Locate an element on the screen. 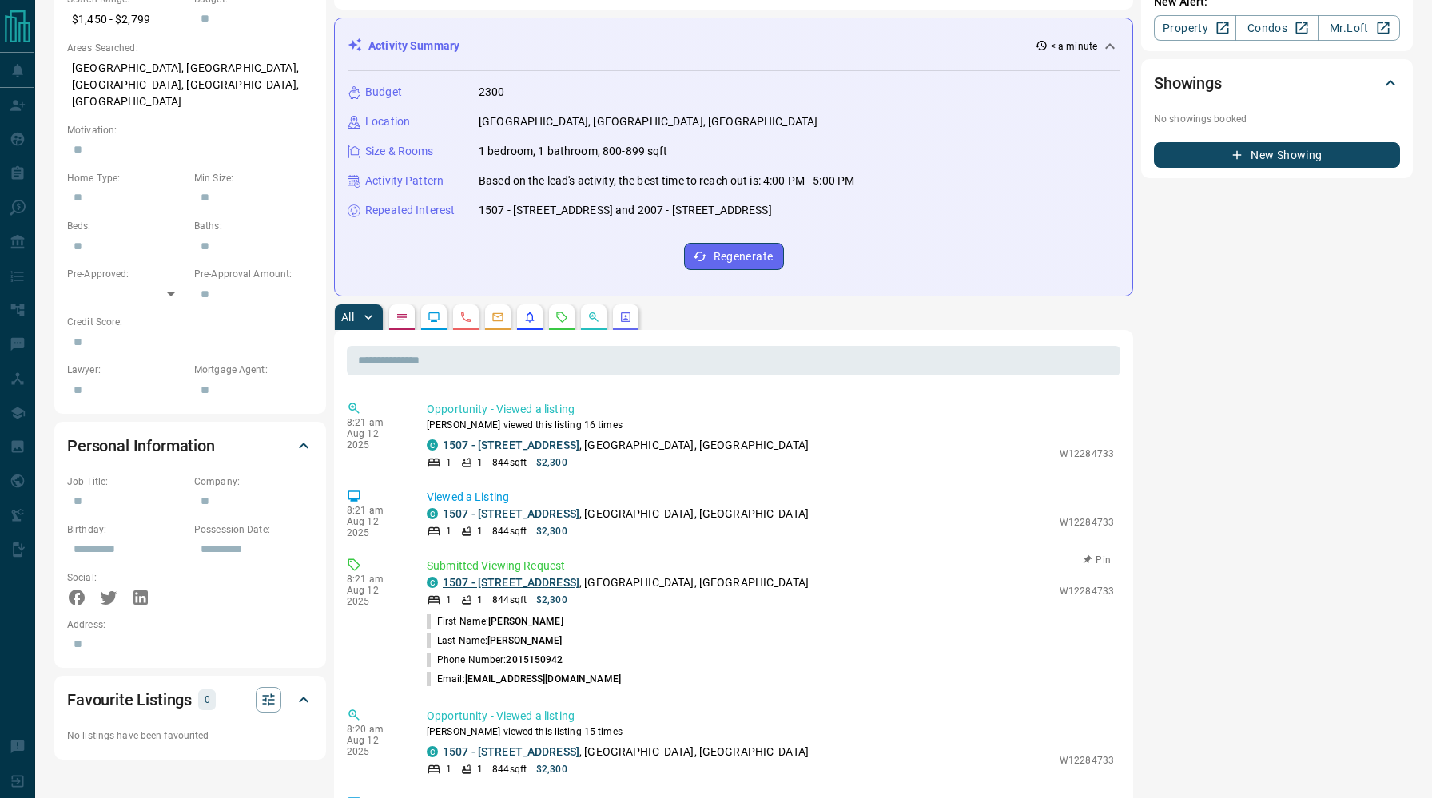  a: Condos is located at coordinates (1276, 28).